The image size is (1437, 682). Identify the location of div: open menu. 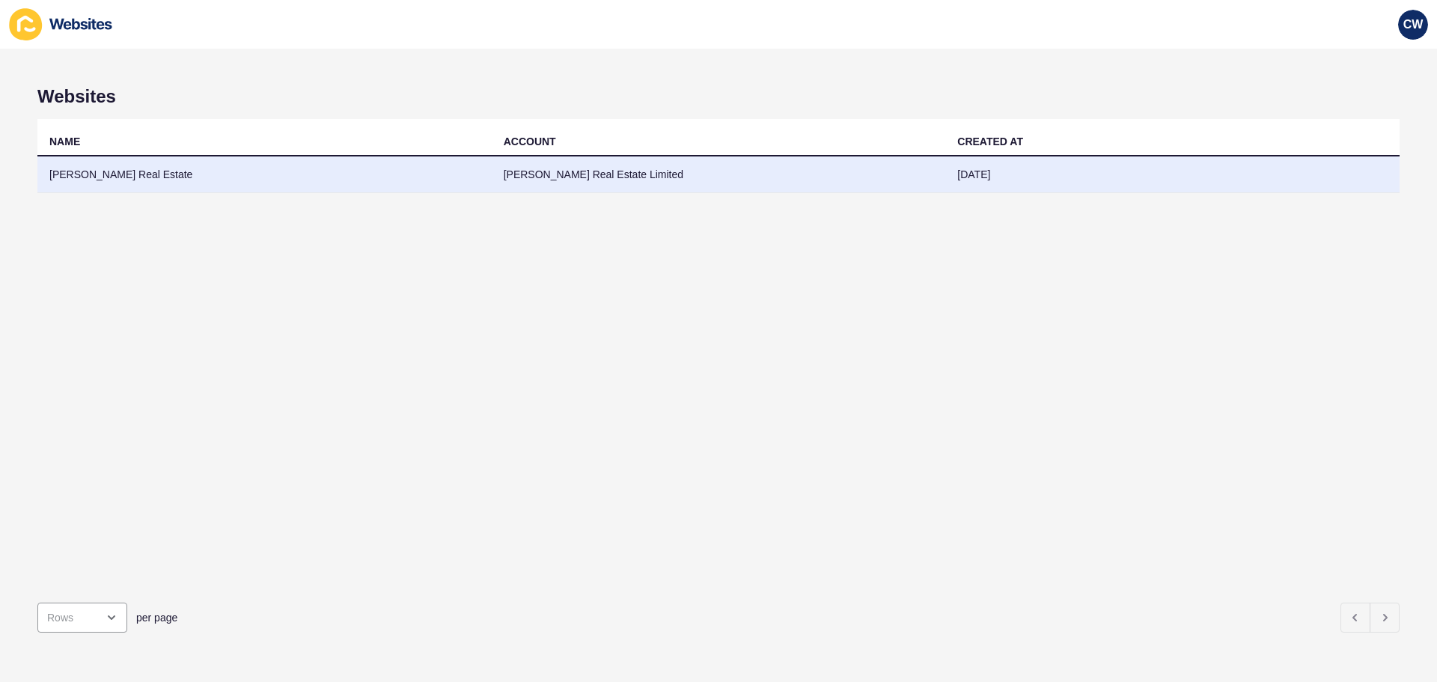
(82, 618).